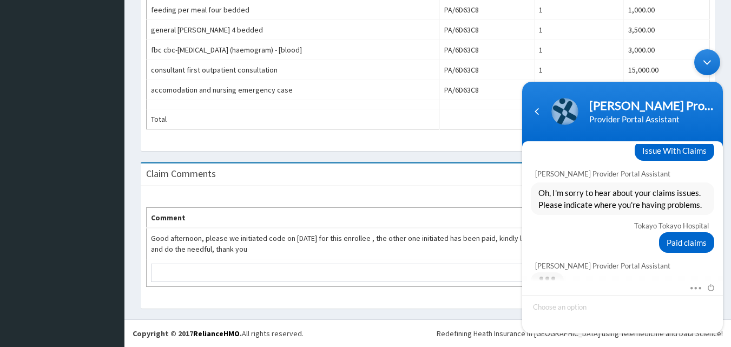 The image size is (731, 347). I want to click on td: accomodation and nursing emergency case, so click(293, 90).